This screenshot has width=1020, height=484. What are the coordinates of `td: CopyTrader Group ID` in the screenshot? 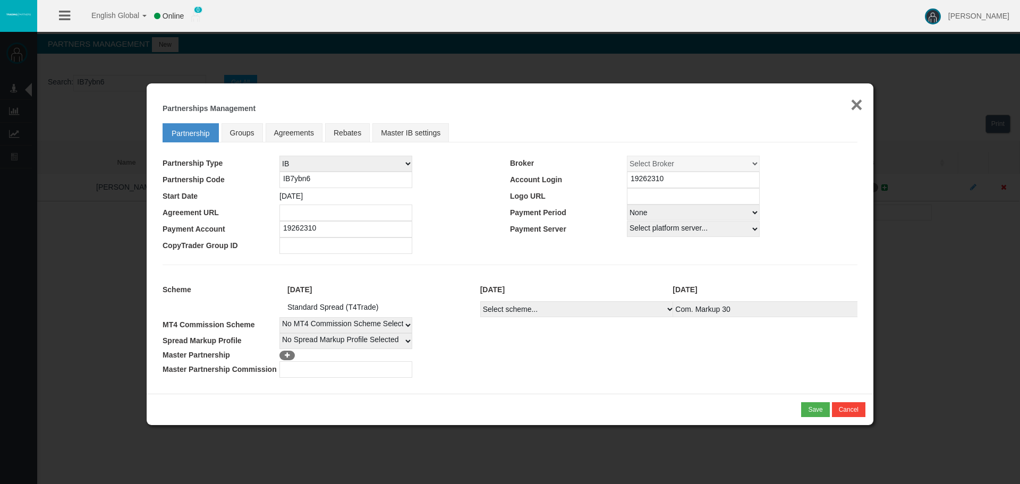 It's located at (221, 246).